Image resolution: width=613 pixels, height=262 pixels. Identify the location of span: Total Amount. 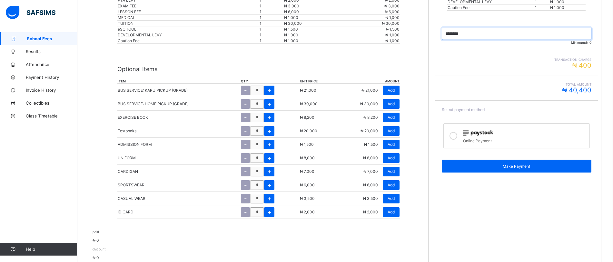
(517, 84).